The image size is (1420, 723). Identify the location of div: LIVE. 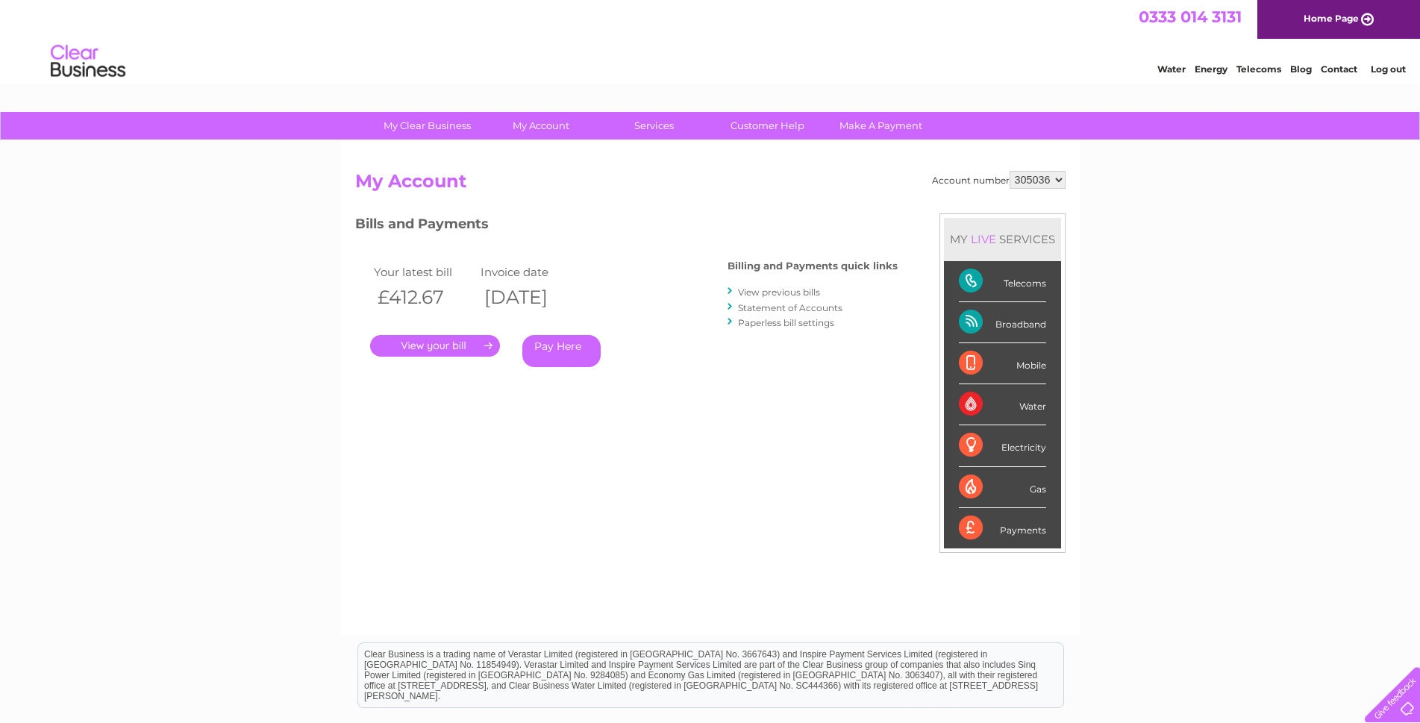
(984, 239).